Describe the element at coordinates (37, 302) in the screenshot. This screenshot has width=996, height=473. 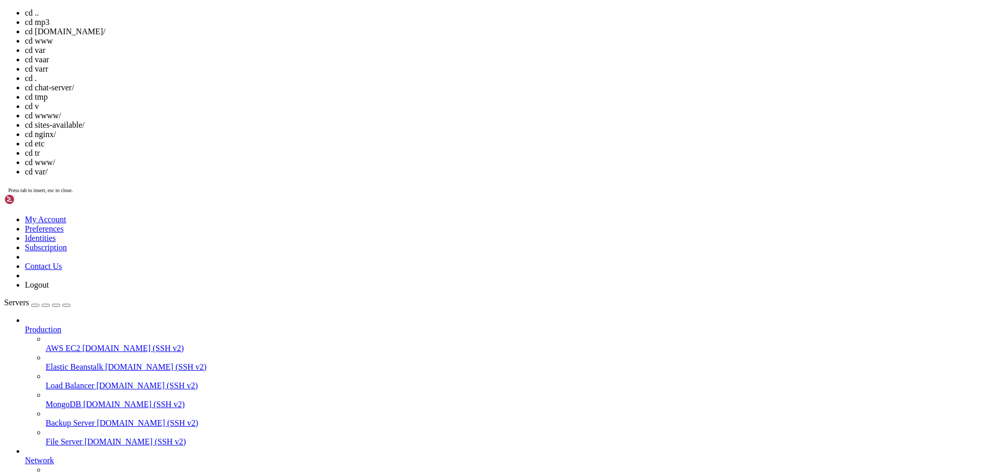
I see `a: Servers` at that location.